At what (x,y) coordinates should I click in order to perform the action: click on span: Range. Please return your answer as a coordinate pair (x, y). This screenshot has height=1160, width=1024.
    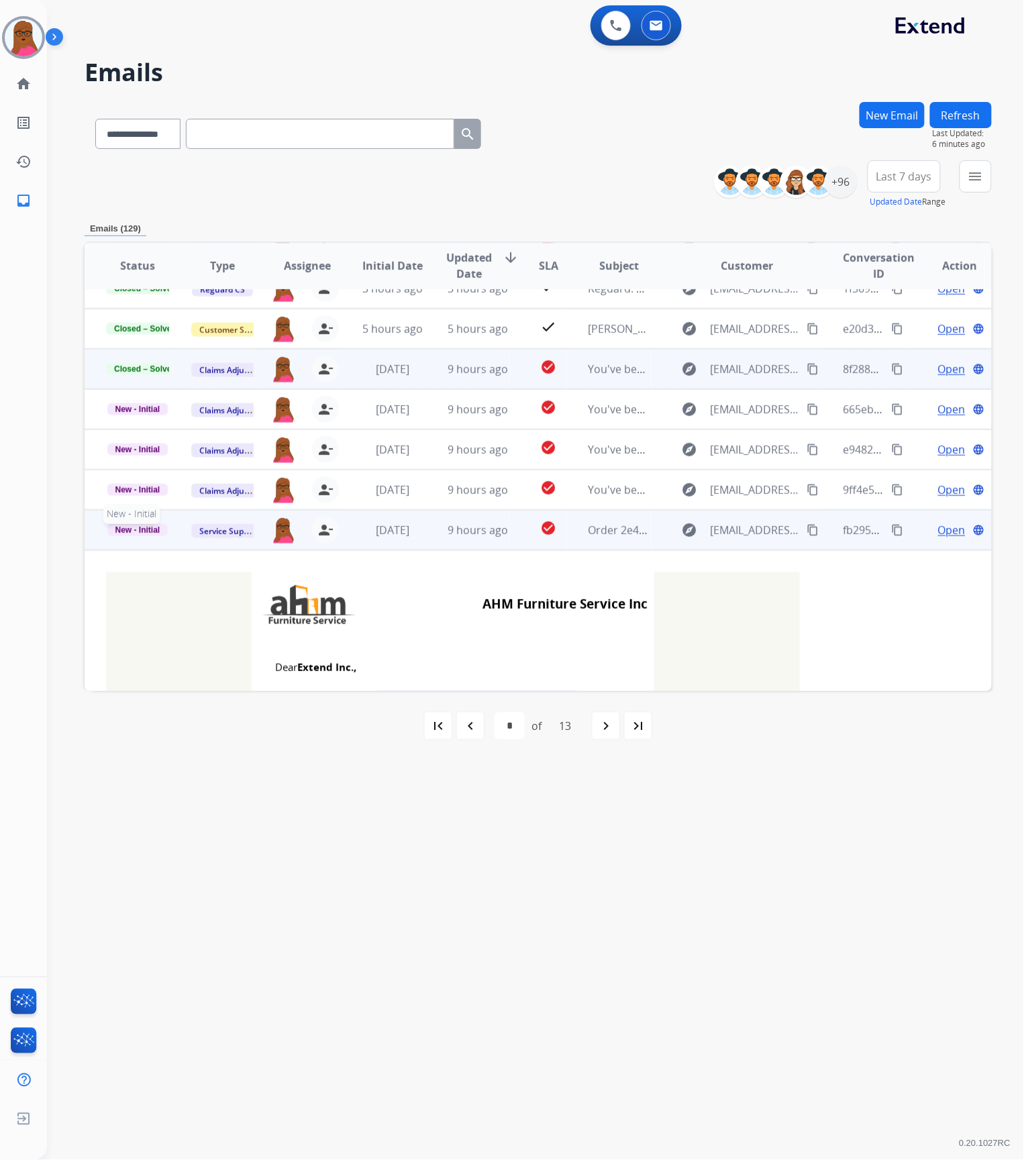
    Looking at the image, I should click on (908, 201).